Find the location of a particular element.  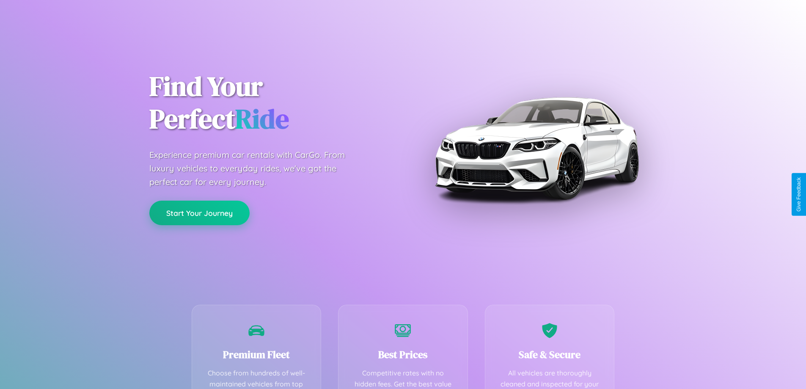

p: Experience premium car rentals with CarGo. From luxury vehicles to everyday rides, we've got the ... is located at coordinates (255, 168).